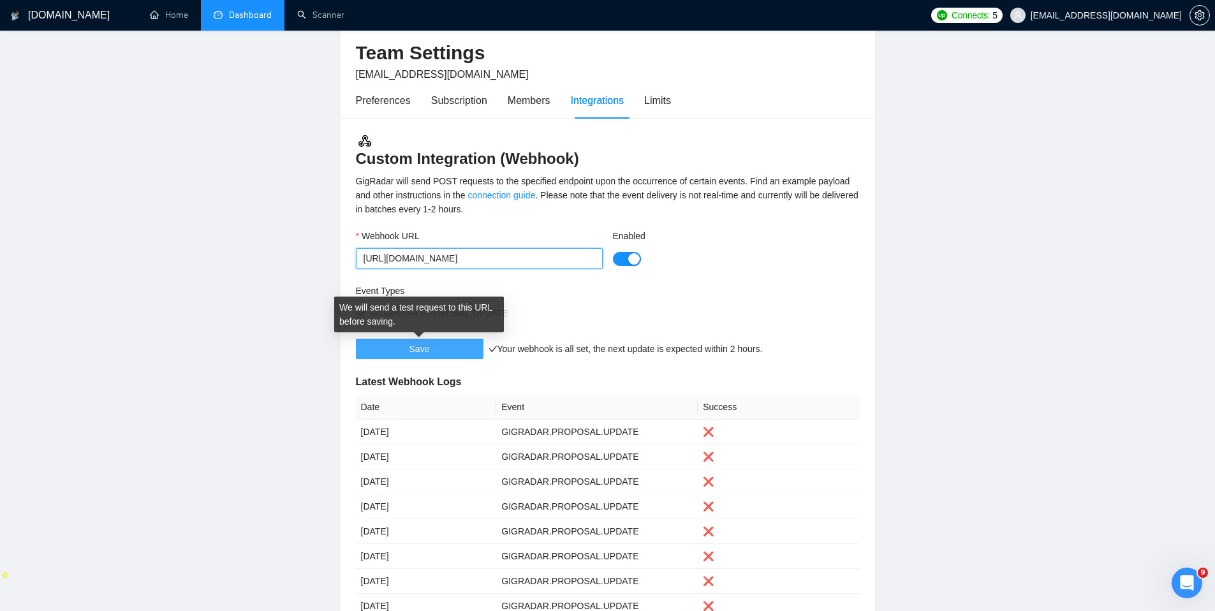 This screenshot has width=1215, height=611. What do you see at coordinates (598, 100) in the screenshot?
I see `div: Integrations` at bounding box center [598, 100].